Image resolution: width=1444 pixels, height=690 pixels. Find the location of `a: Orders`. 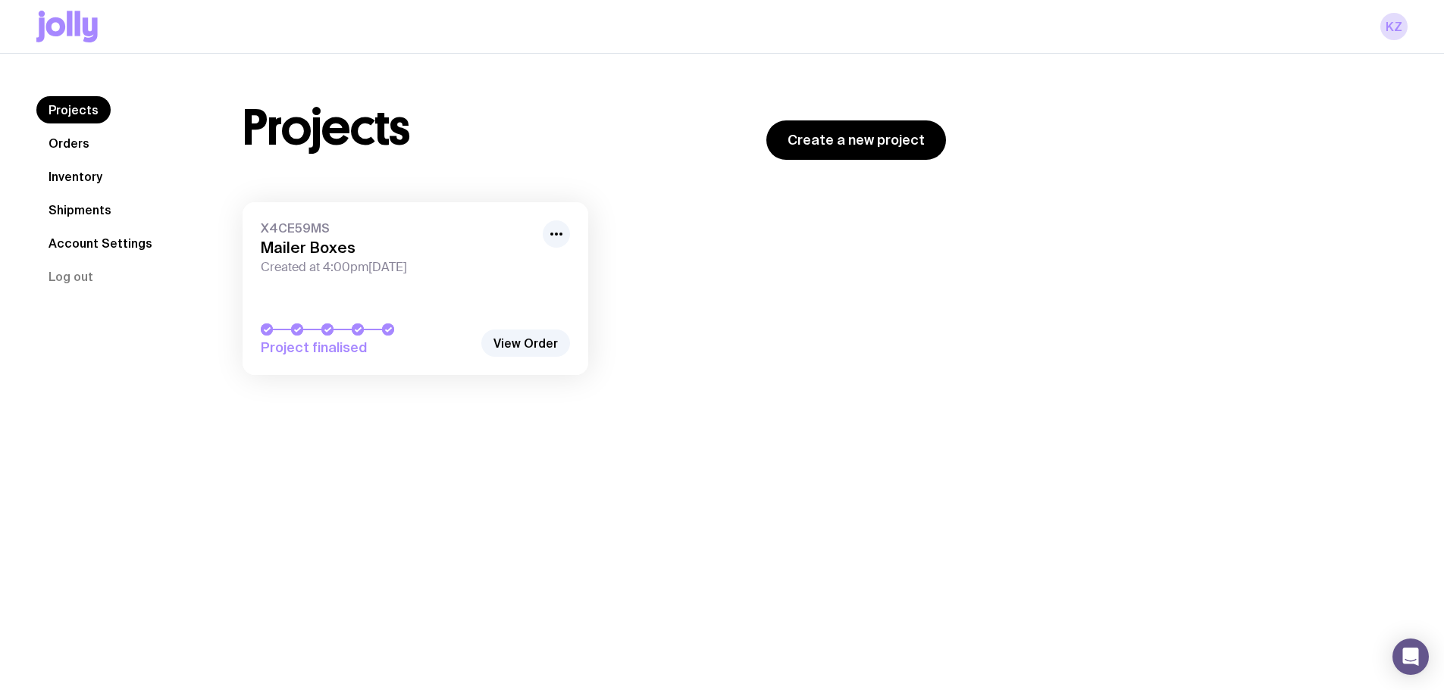

a: Orders is located at coordinates (69, 143).